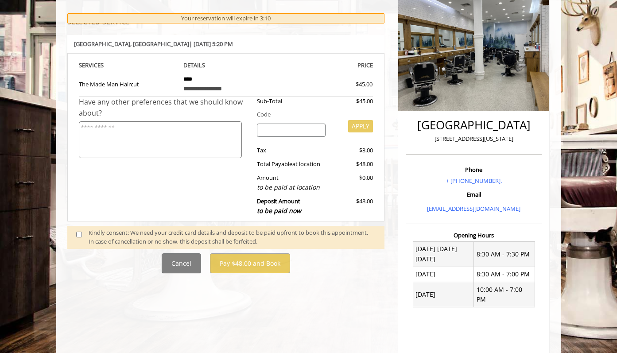  I want to click on div: $3.00, so click(352, 150).